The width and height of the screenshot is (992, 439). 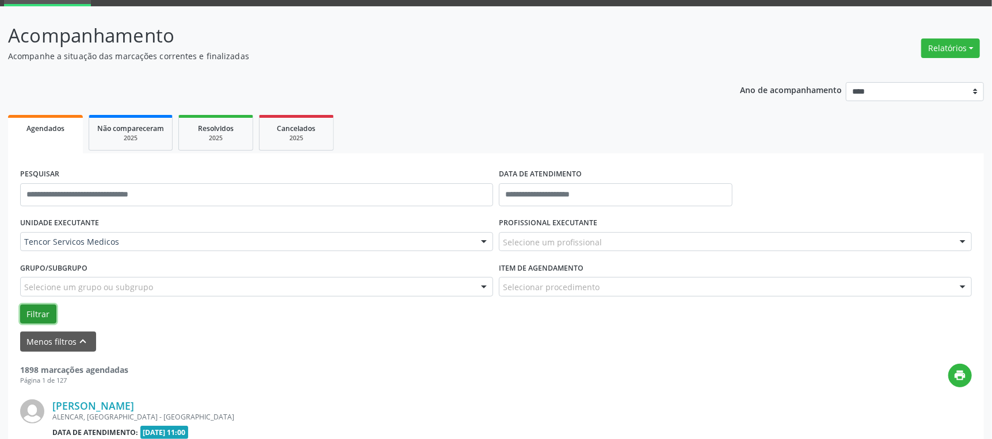 I want to click on button: Relatórios, so click(x=950, y=48).